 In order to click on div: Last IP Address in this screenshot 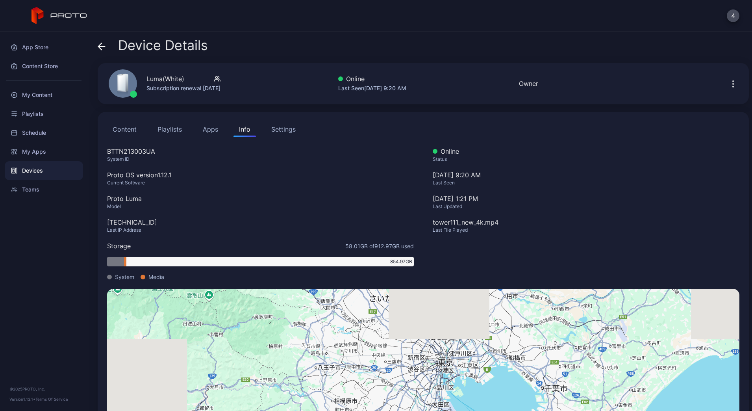, I will do `click(260, 230)`.